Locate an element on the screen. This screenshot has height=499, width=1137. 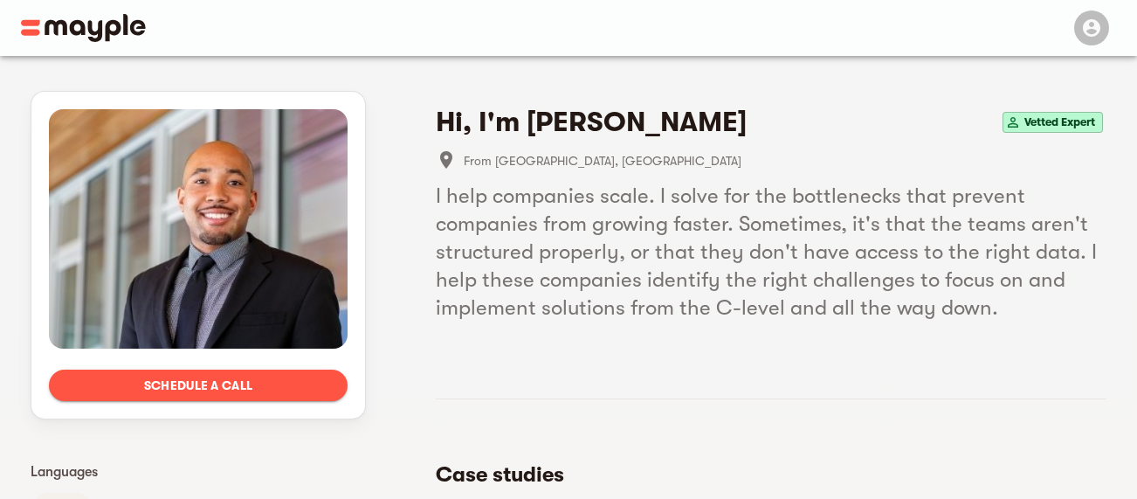
p: Languages is located at coordinates (198, 472).